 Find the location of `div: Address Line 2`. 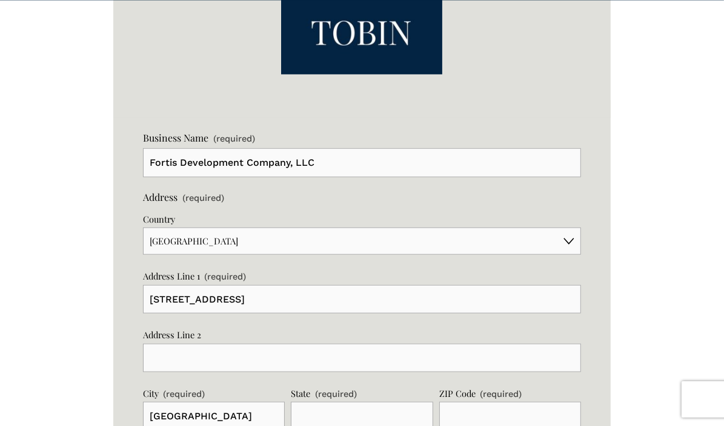

div: Address Line 2 is located at coordinates (362, 336).